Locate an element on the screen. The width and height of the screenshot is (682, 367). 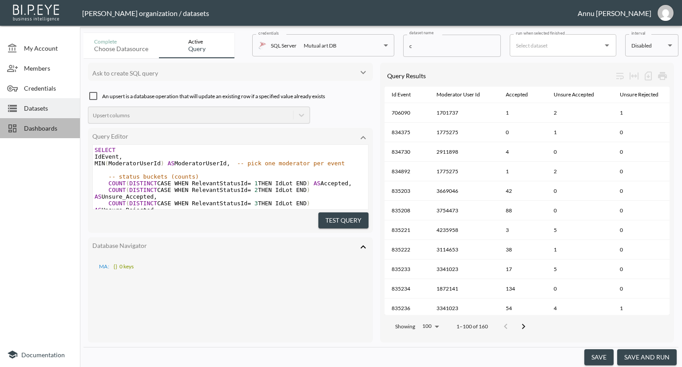
span: -- pick one moderator per event is located at coordinates (291, 163).